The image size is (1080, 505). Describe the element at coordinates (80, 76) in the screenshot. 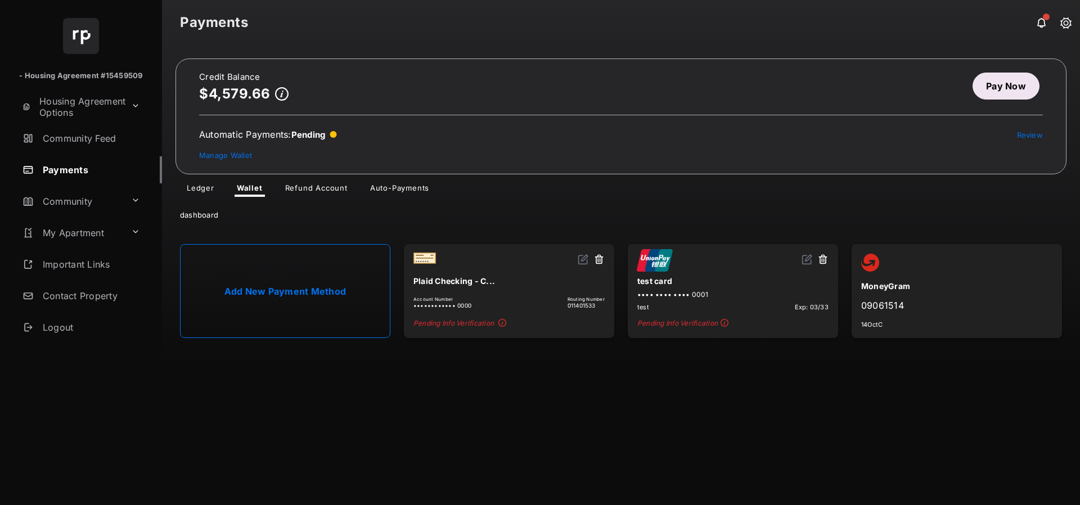

I see `p: - Housing Agreement #15459509` at that location.